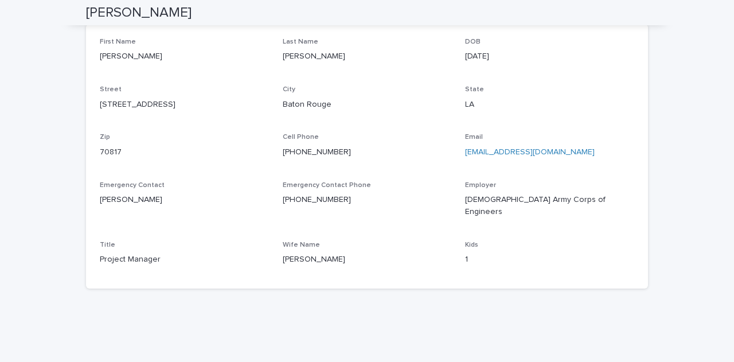 This screenshot has width=734, height=362. What do you see at coordinates (107, 245) in the screenshot?
I see `span: Title` at bounding box center [107, 245].